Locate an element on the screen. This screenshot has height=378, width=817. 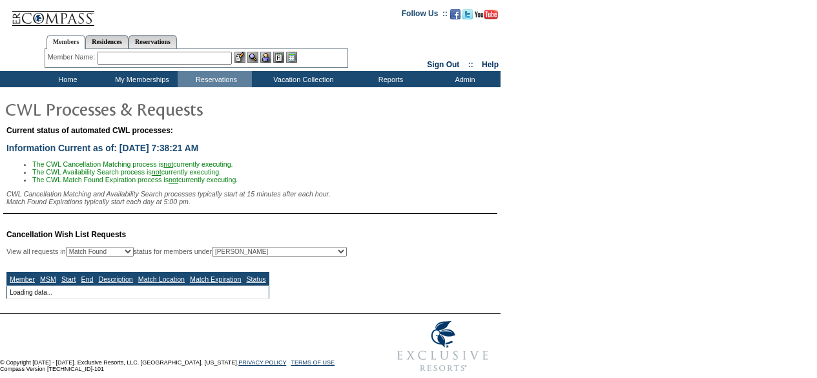
a: Match Location is located at coordinates (161, 279).